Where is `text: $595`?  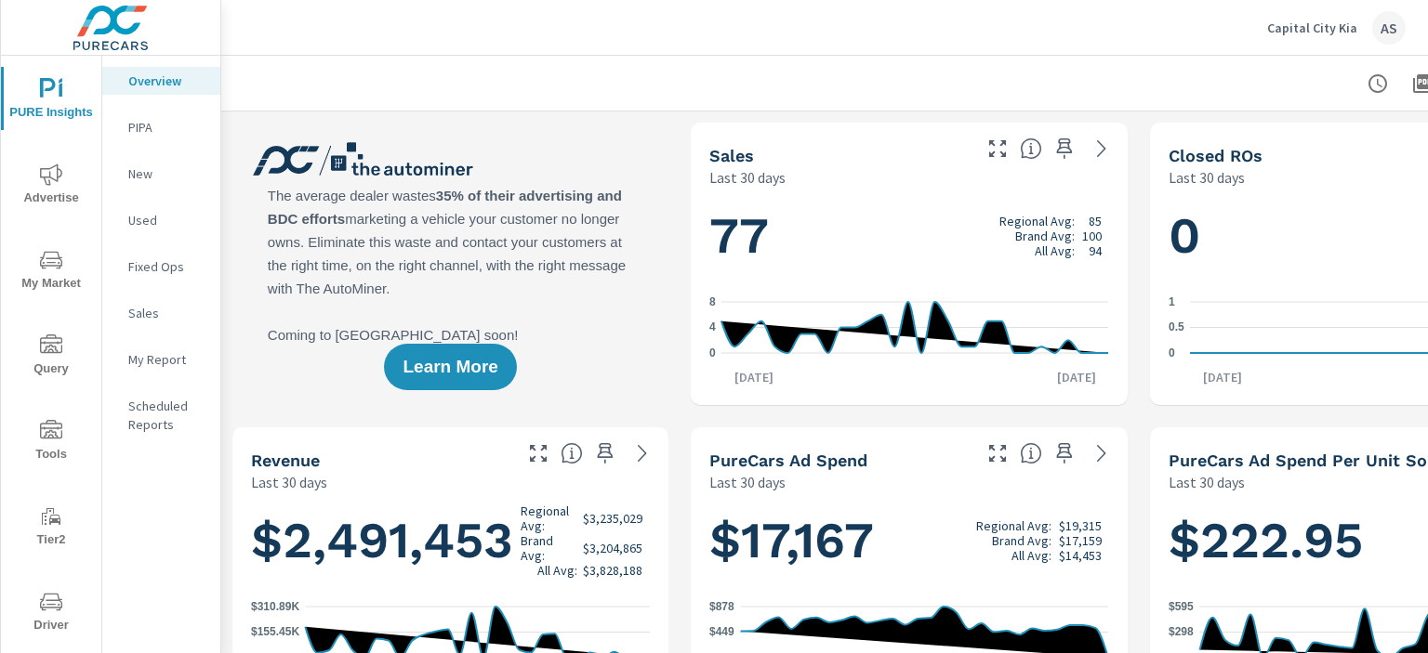 text: $595 is located at coordinates (1181, 607).